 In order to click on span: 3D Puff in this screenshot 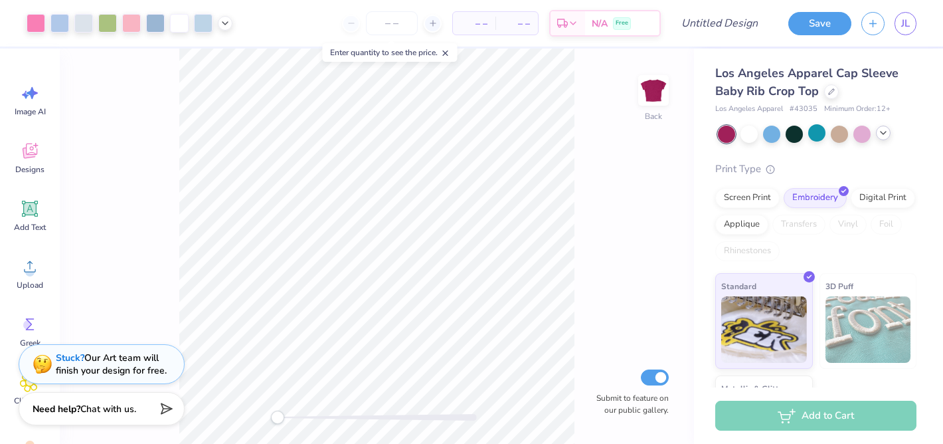, I will do `click(840, 286)`.